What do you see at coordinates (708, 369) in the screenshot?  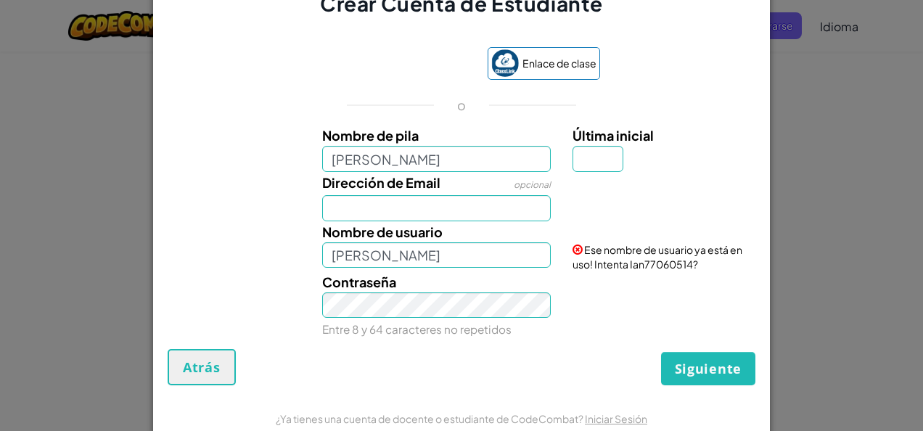 I see `button: Siguiente` at bounding box center [708, 369].